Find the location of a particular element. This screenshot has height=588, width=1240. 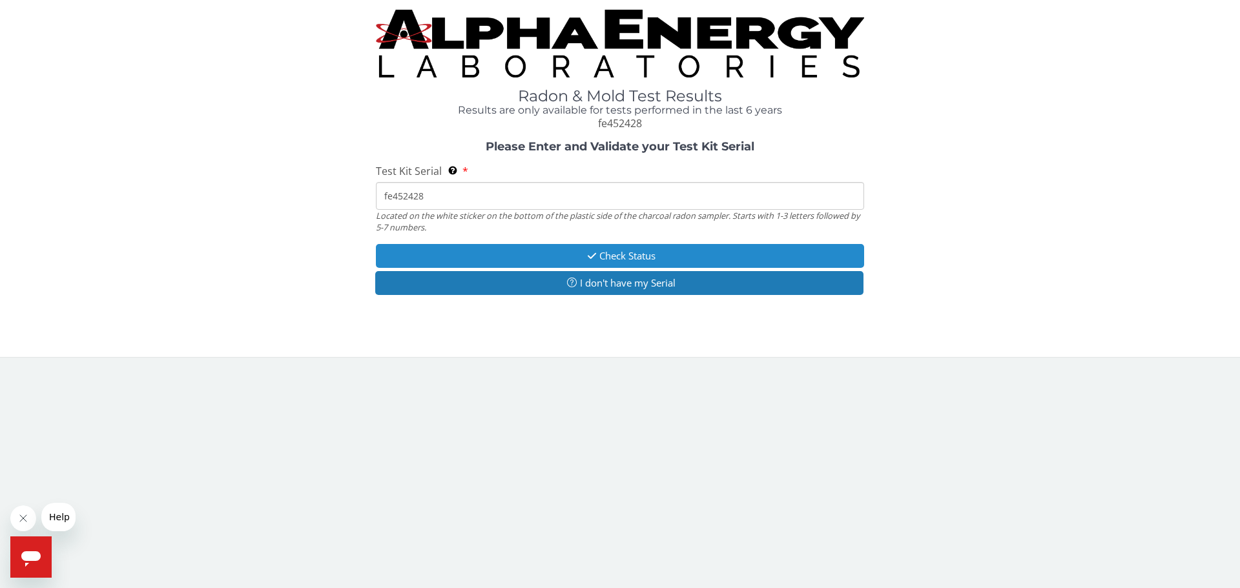

img: TightCrop.jpg is located at coordinates (620, 43).